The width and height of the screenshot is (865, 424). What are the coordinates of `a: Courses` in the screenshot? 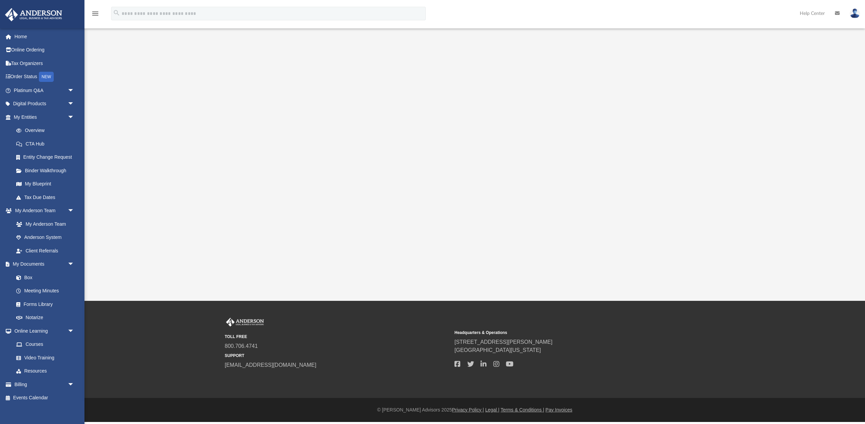 It's located at (45, 344).